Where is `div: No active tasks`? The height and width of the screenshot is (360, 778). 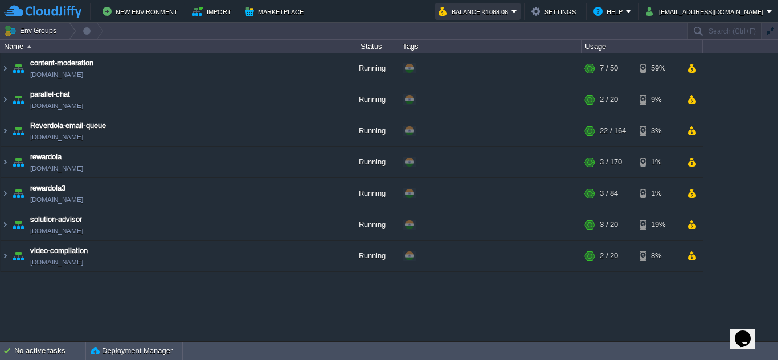 div: No active tasks is located at coordinates (50, 351).